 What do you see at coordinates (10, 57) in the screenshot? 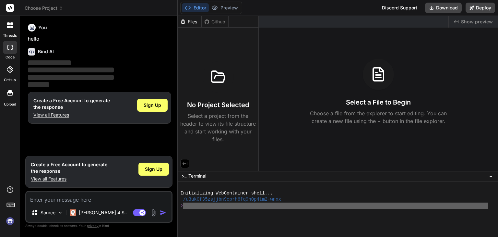
I see `label: code` at bounding box center [10, 57].